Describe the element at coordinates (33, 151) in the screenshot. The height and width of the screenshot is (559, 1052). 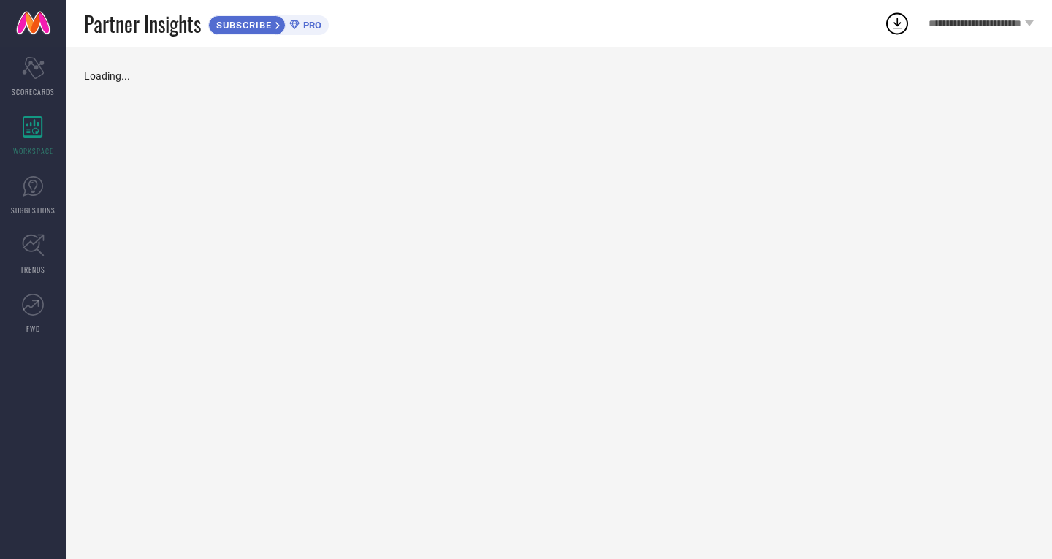
I see `span: WORKSPACE` at that location.